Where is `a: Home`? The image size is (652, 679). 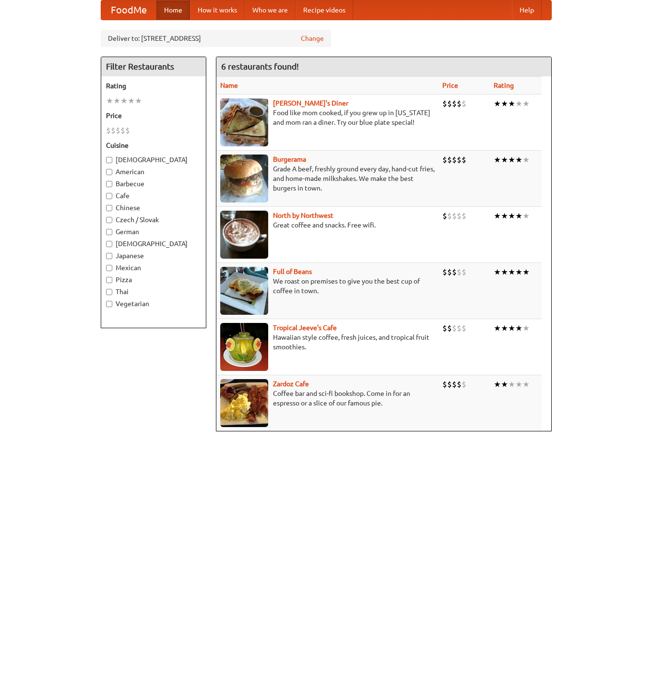
a: Home is located at coordinates (173, 10).